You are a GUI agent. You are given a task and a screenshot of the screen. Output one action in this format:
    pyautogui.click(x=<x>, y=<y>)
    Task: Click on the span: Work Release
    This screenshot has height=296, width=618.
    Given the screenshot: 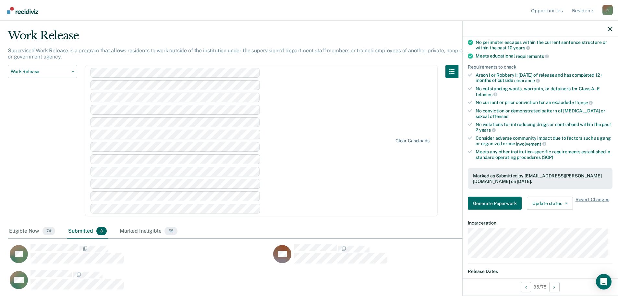 What is the action you would take?
    pyautogui.click(x=40, y=71)
    